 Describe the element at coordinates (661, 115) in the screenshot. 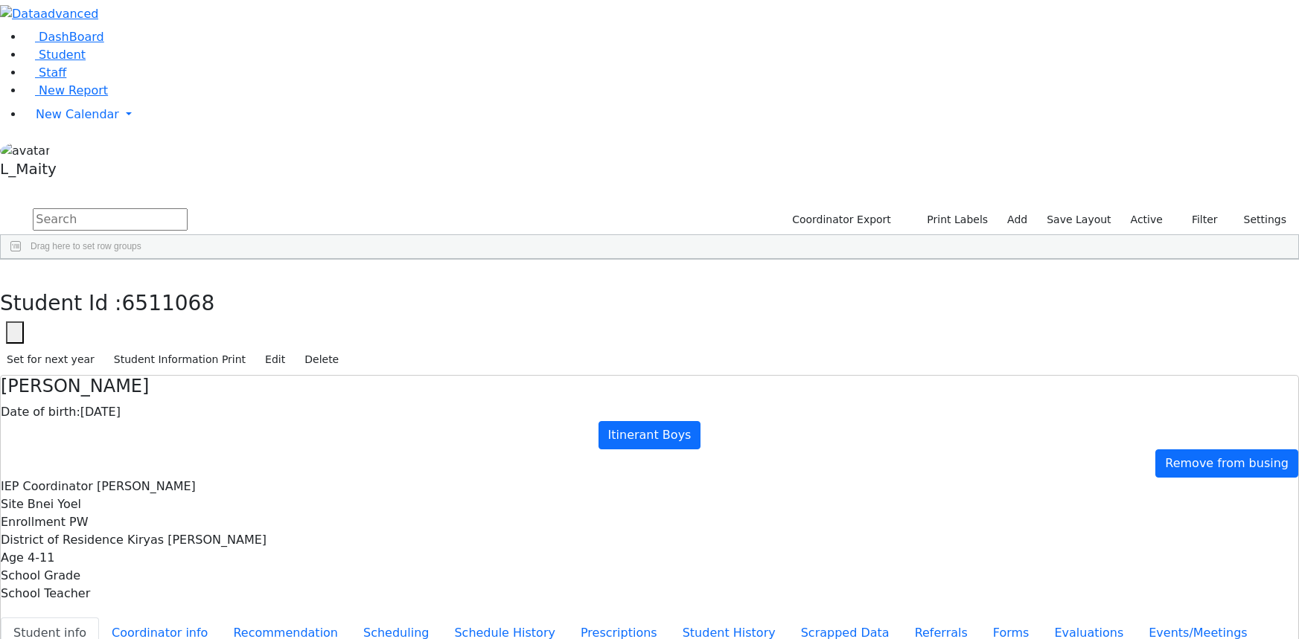

I see `a: New Calendar` at that location.